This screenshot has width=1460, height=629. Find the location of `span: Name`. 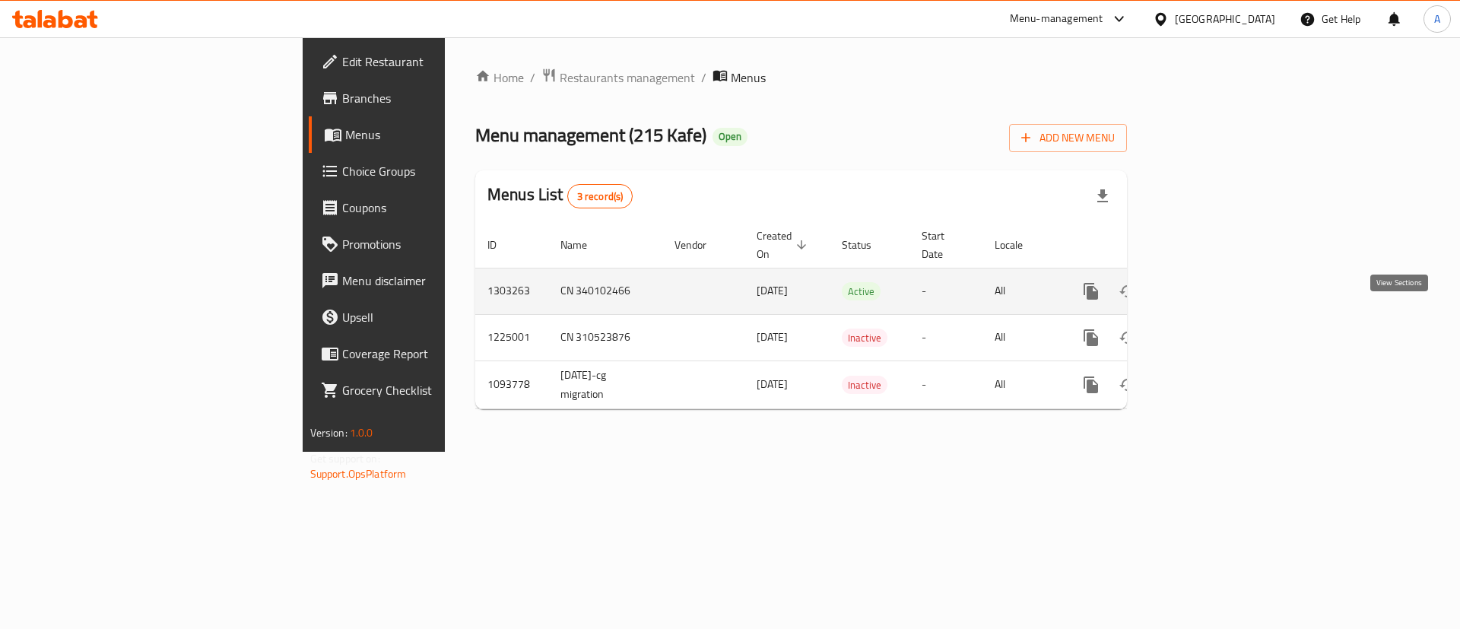

span: Name is located at coordinates (583, 245).